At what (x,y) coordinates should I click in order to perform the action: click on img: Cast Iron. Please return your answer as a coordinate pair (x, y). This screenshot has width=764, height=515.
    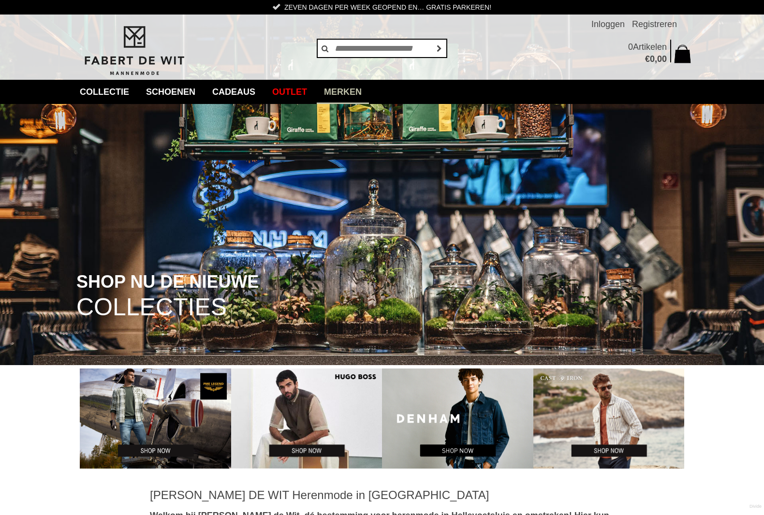
    Looking at the image, I should click on (609, 419).